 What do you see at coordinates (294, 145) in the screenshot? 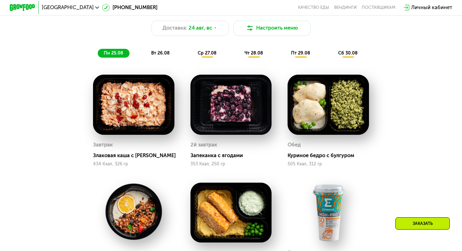
I see `div: Обед` at bounding box center [294, 145].